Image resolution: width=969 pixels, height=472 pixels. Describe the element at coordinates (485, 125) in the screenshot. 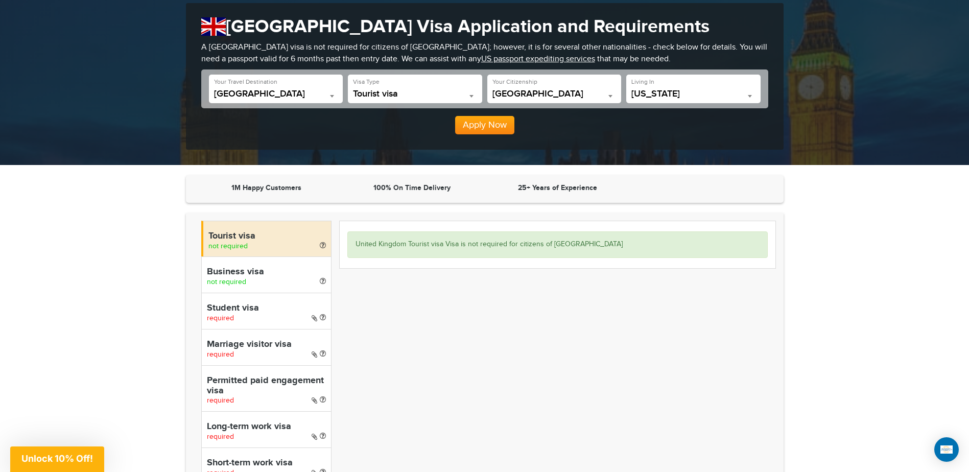

I see `button: Apply Now` at that location.